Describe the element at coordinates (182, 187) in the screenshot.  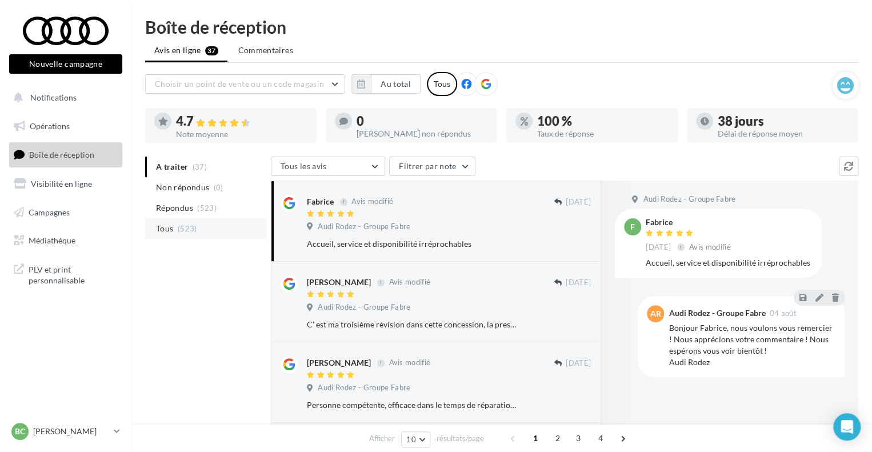
I see `span: Non répondus` at that location.